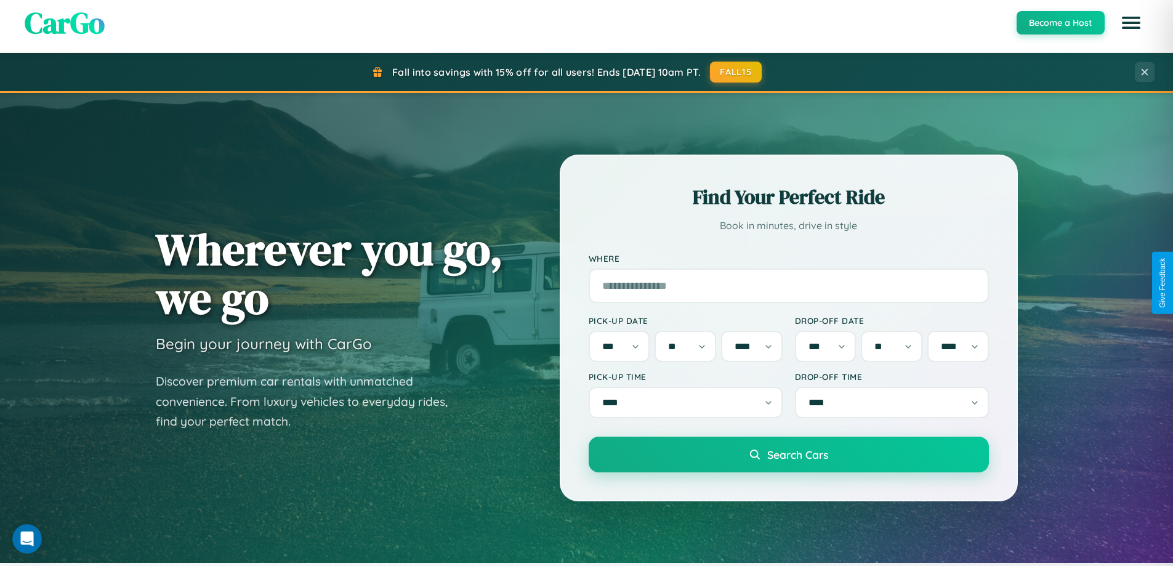 This screenshot has width=1173, height=566. What do you see at coordinates (65, 23) in the screenshot?
I see `span: CarGo` at bounding box center [65, 23].